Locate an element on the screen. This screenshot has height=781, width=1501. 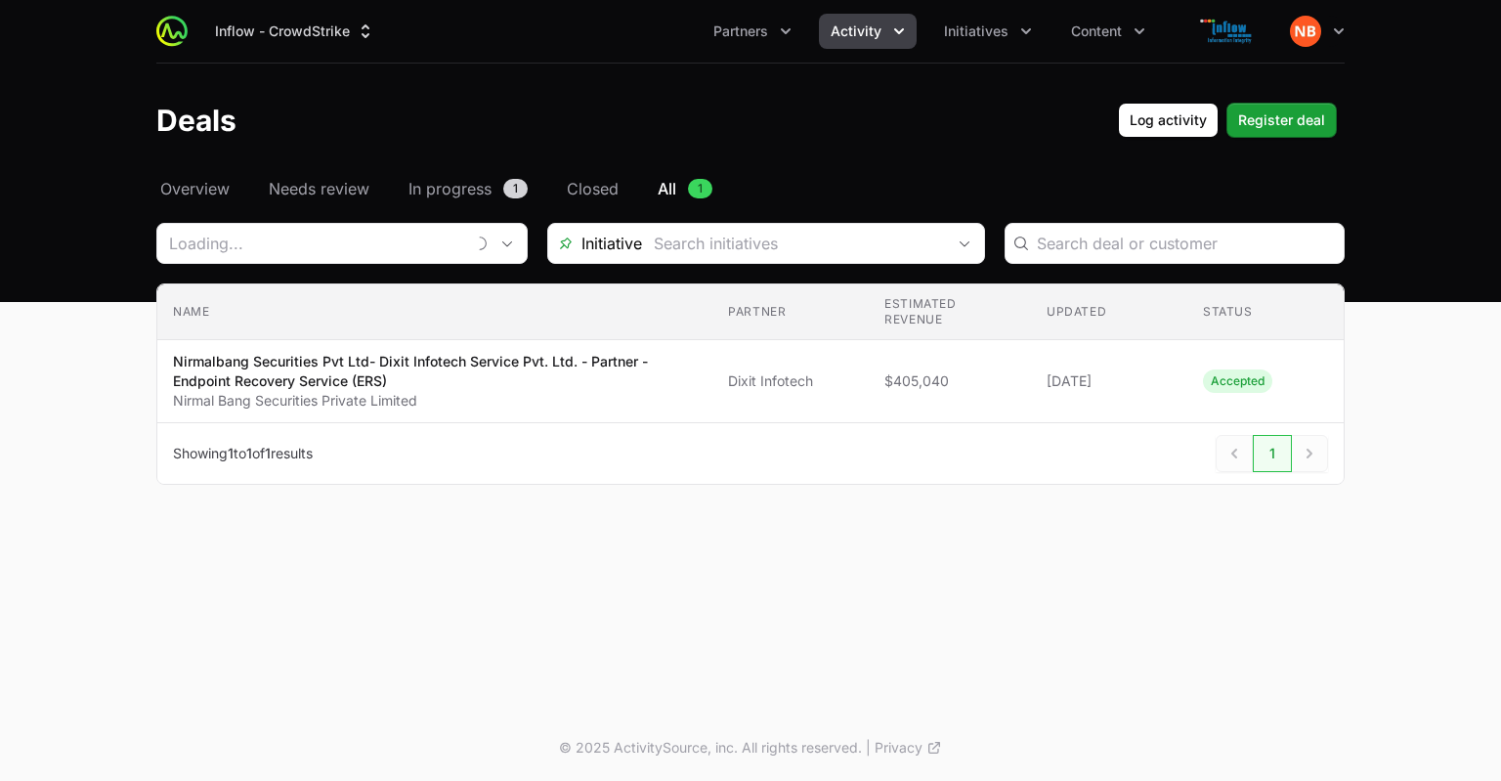
span: Register deal is located at coordinates (1281, 120).